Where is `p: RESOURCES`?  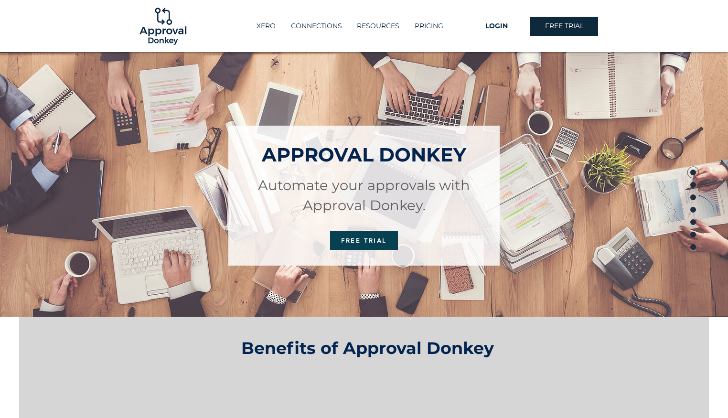
p: RESOURCES is located at coordinates (378, 26).